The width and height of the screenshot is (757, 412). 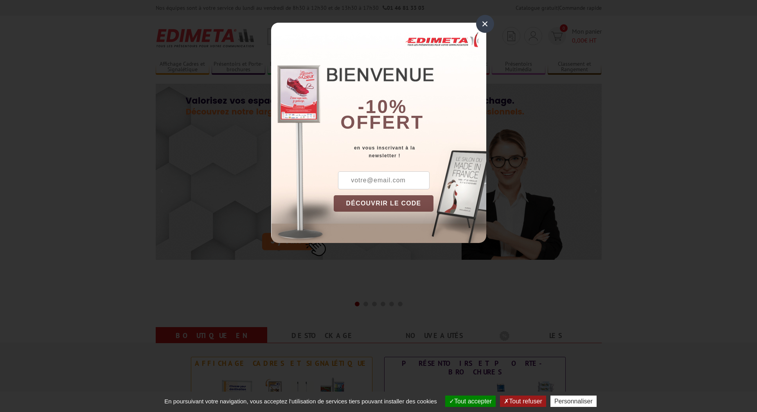 I want to click on span: En poursuivant votre navigation, vous acceptez l'utilisation de services tiers pouvant installer ..., so click(x=301, y=401).